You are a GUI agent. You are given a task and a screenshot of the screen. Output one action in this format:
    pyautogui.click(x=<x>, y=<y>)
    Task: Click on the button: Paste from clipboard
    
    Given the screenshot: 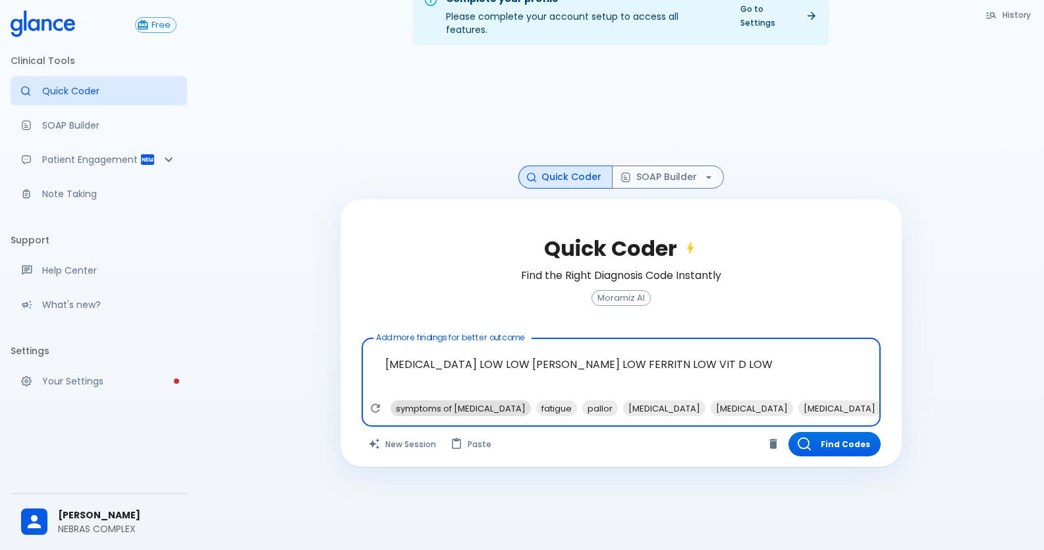 What is the action you would take?
    pyautogui.click(x=472, y=443)
    